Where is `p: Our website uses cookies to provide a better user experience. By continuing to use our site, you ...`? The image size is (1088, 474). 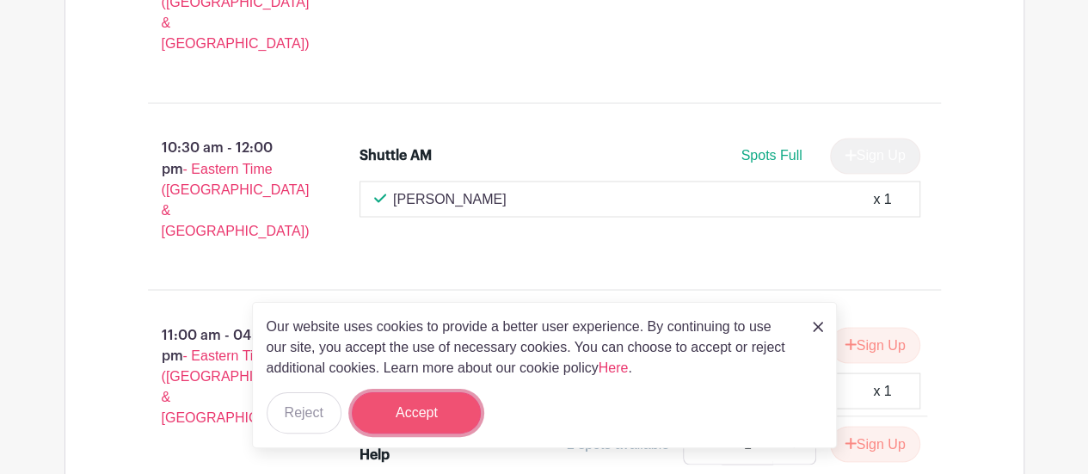
p: Our website uses cookies to provide a better user experience. By continuing to use our site, you ... is located at coordinates (531, 348).